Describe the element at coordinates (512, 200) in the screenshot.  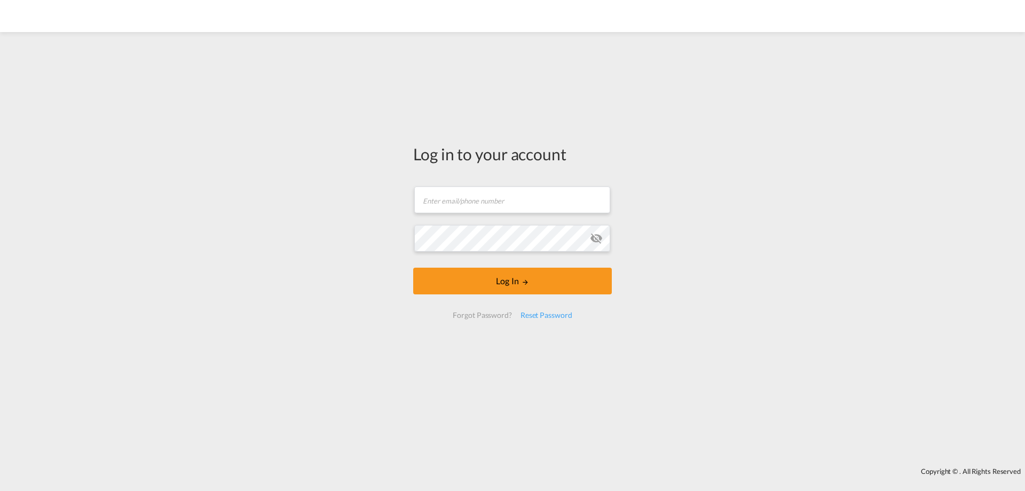
I see `input: Enter email/phone number` at that location.